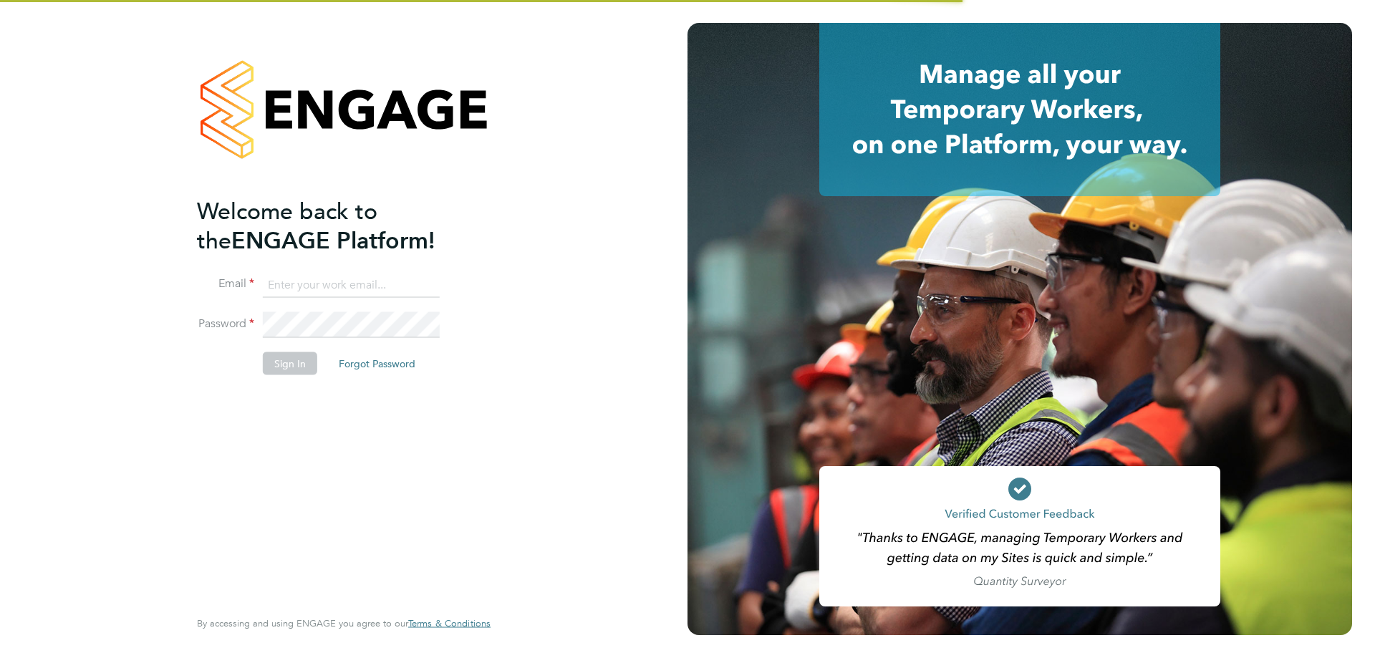 The height and width of the screenshot is (658, 1375). What do you see at coordinates (377, 364) in the screenshot?
I see `button: Forgot Password` at bounding box center [377, 364].